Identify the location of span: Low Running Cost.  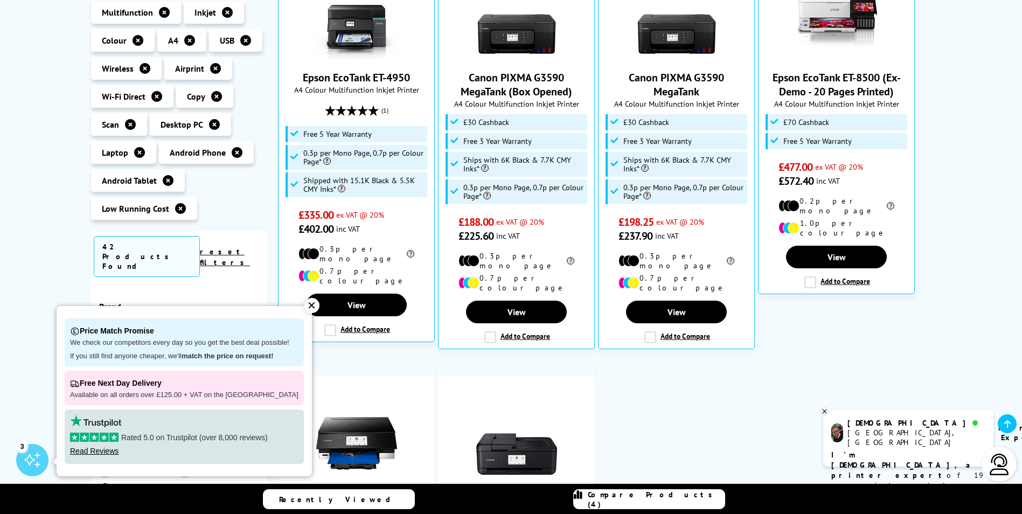
(135, 209).